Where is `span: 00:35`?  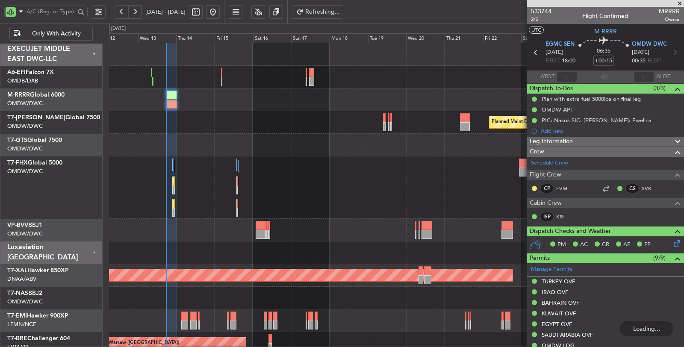 span: 00:35 is located at coordinates (639, 61).